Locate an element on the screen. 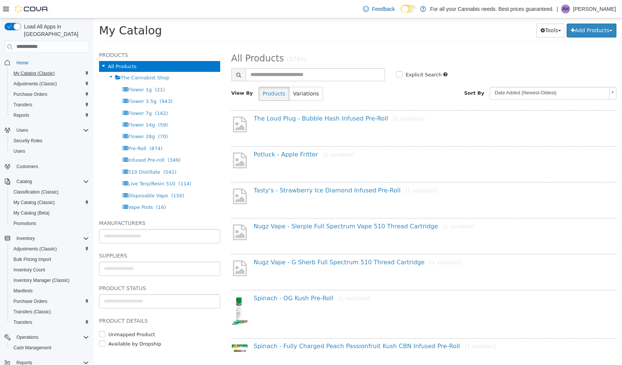  a: Classification (Classic) is located at coordinates (36, 192).